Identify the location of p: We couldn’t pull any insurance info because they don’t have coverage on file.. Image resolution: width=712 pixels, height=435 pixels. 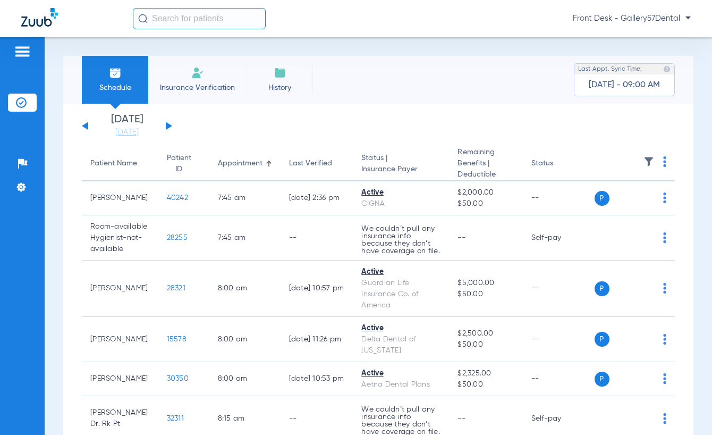
(401, 240).